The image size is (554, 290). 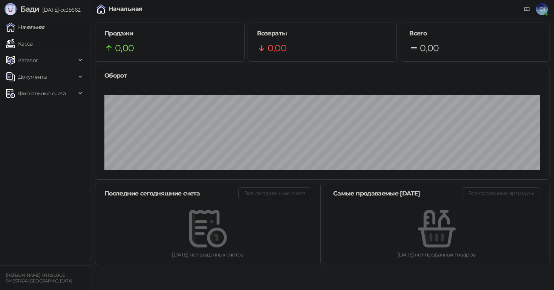 I want to click on span: Документы, so click(x=32, y=77).